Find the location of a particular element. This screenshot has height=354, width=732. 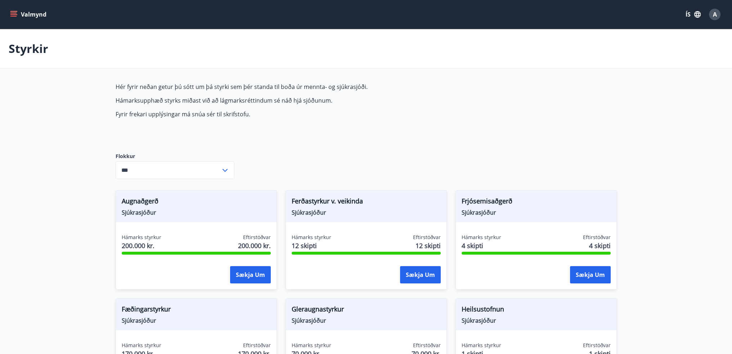

button: ÍS is located at coordinates (693, 14).